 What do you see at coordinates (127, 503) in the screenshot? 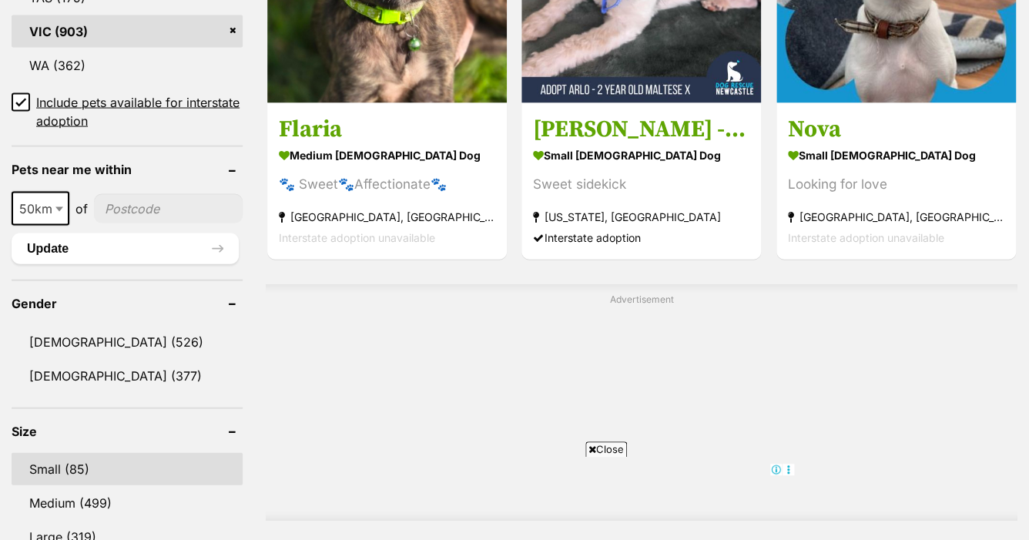
I see `a: Medium (499)` at bounding box center [127, 503].